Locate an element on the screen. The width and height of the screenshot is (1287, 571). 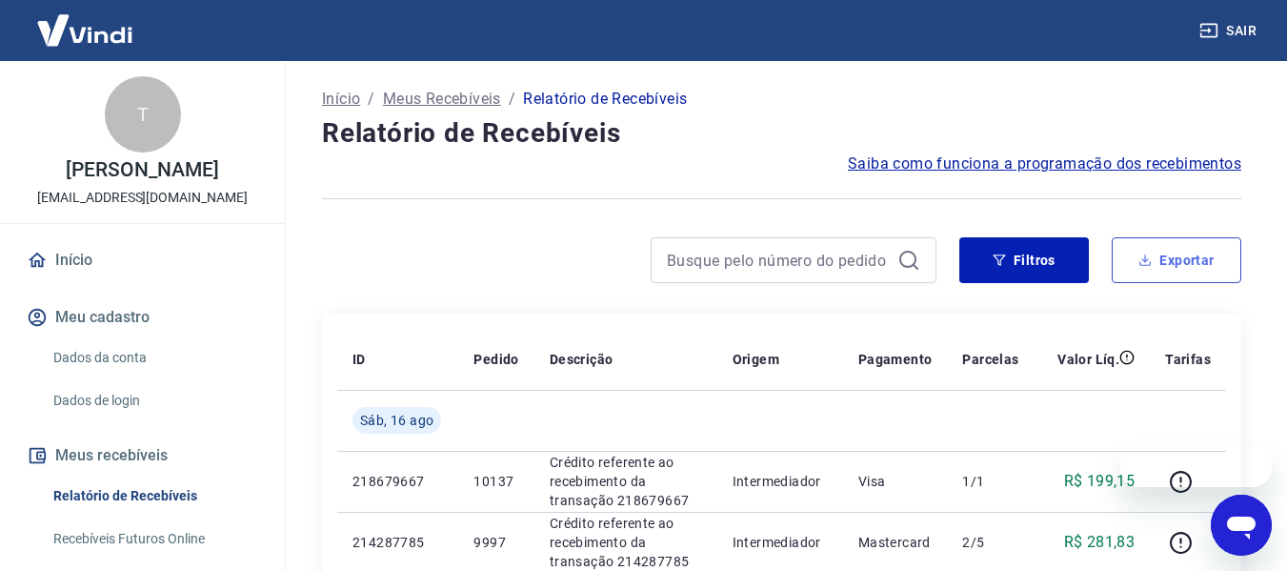
p: R$ 199,15 is located at coordinates (1099, 481).